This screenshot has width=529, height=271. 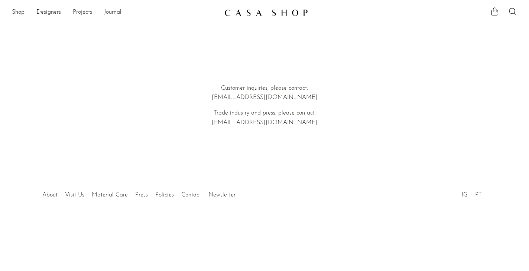 I want to click on nav: Desktop navigation, so click(x=115, y=13).